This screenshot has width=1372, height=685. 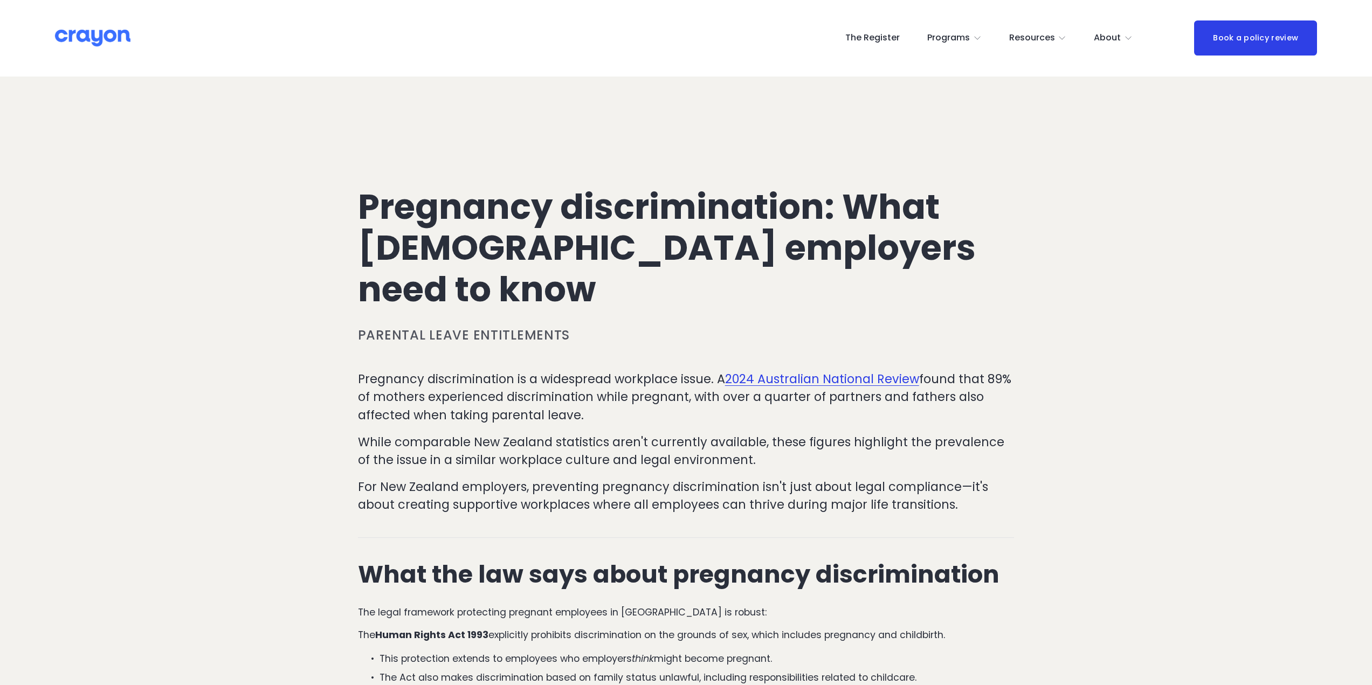 What do you see at coordinates (822, 379) in the screenshot?
I see `a: 2024 Australian National Review` at bounding box center [822, 379].